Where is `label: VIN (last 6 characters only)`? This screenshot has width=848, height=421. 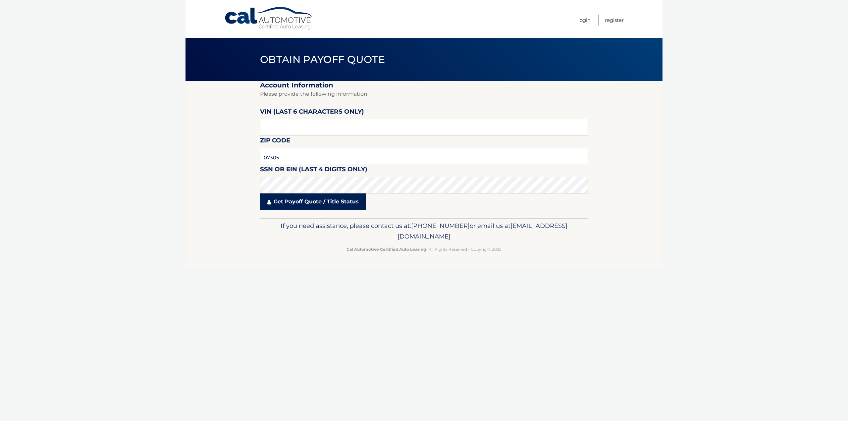 label: VIN (last 6 characters only) is located at coordinates (312, 113).